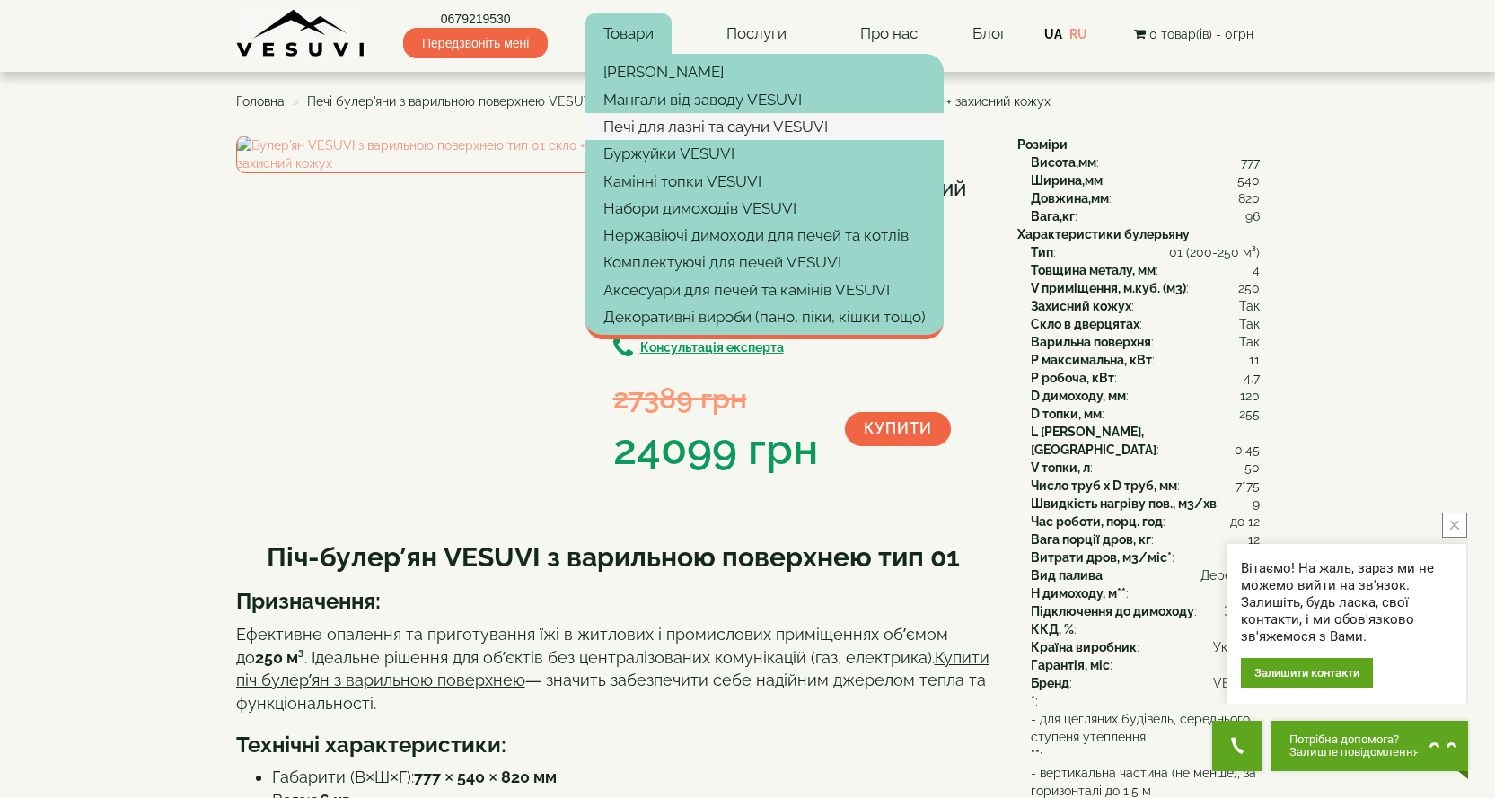 This screenshot has height=798, width=1495. I want to click on li: Габарити (В×Ш×Г):, so click(631, 778).